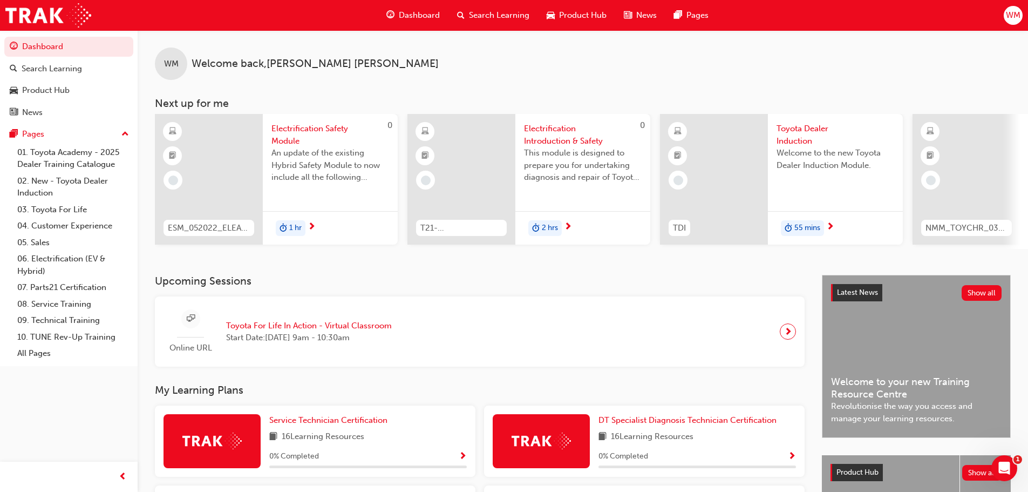 This screenshot has width=1028, height=492. Describe the element at coordinates (73, 353) in the screenshot. I see `a: All Pages` at that location.